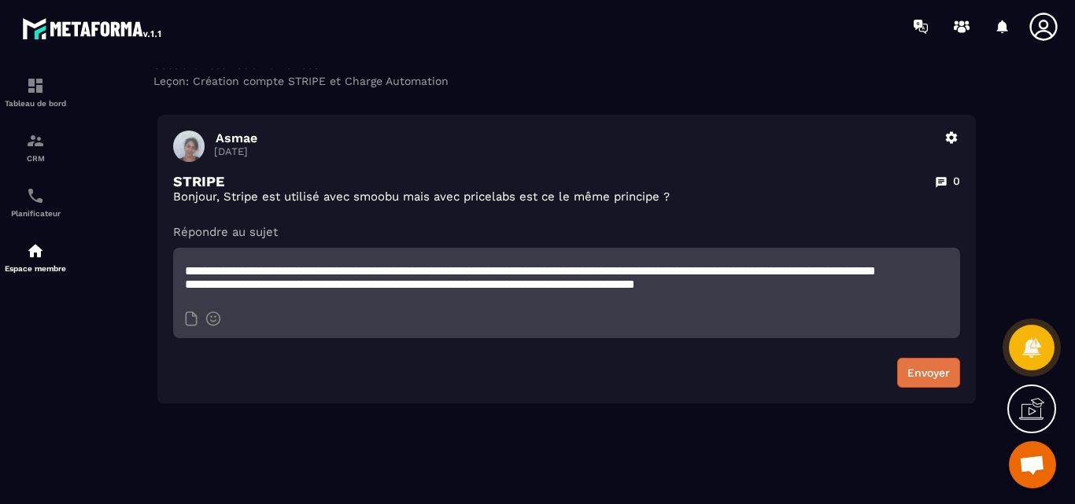 The width and height of the screenshot is (1075, 504). I want to click on p: Planificateur, so click(35, 213).